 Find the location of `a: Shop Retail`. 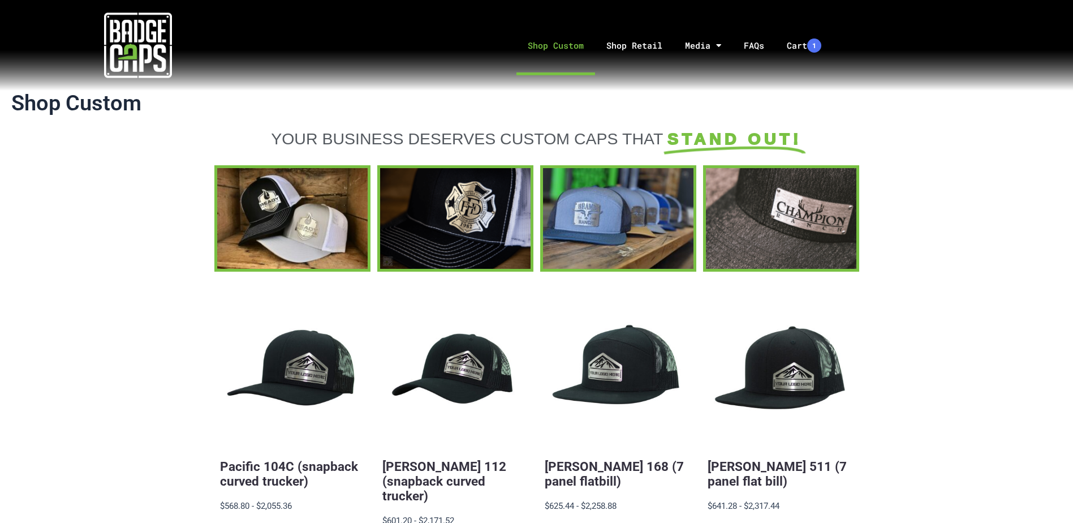

a: Shop Retail is located at coordinates (634, 45).